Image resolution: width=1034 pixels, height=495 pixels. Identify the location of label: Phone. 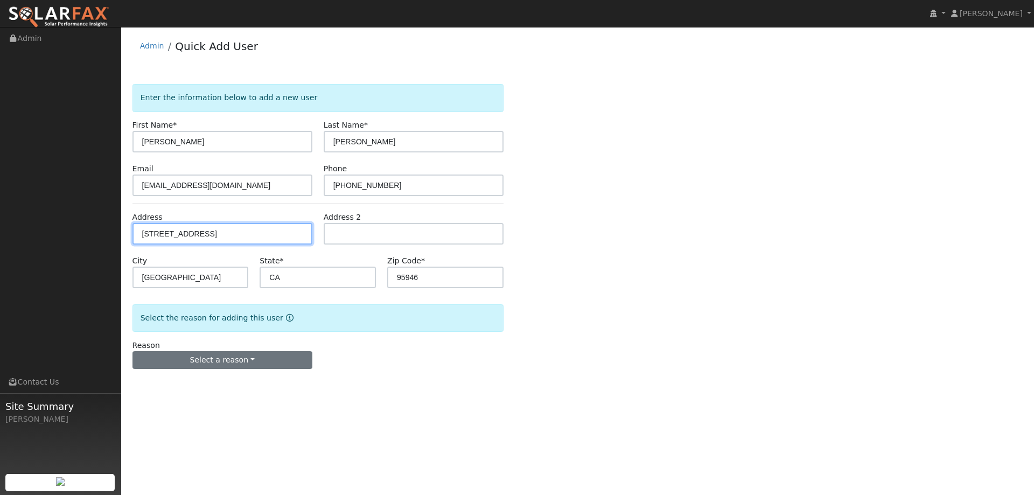
(335, 169).